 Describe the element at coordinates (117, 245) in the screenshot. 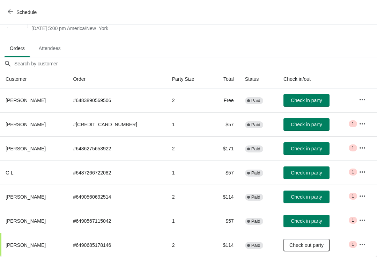

I see `td: # 6490685178146` at that location.